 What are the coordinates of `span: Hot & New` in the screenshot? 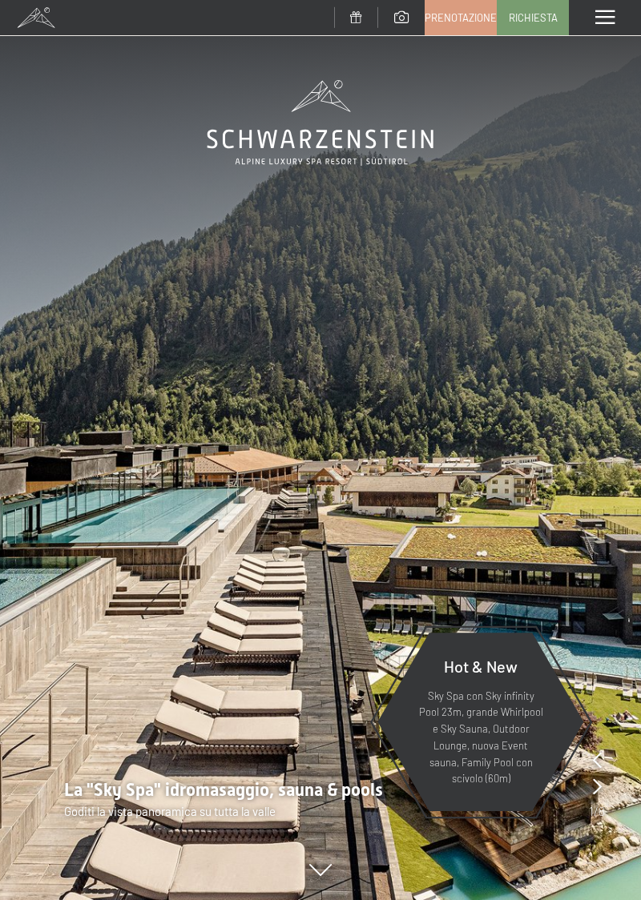 It's located at (480, 666).